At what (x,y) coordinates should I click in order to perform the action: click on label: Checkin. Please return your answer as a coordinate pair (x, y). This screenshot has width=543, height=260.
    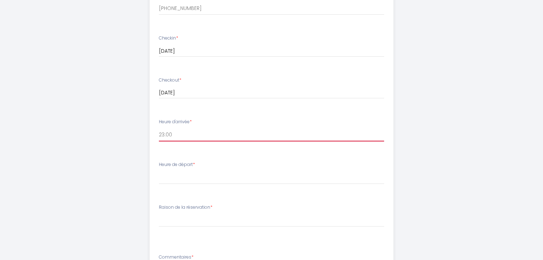
    Looking at the image, I should click on (168, 38).